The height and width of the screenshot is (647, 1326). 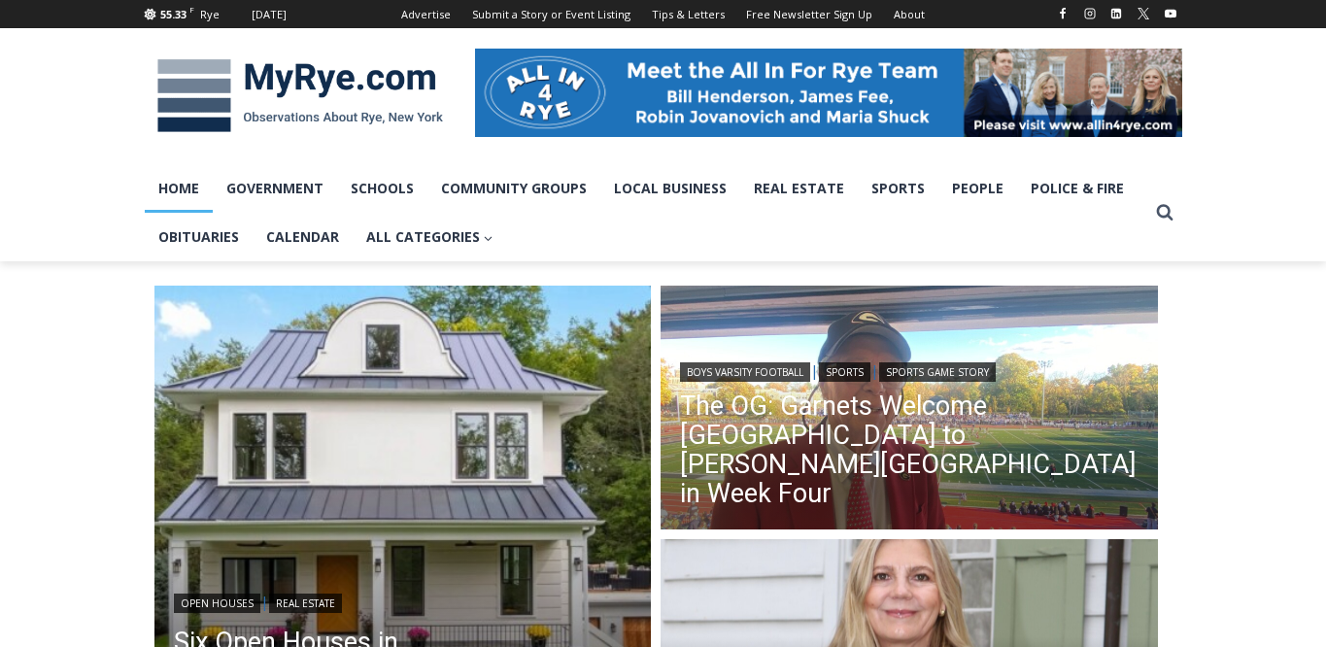 I want to click on a: Community Groups, so click(x=514, y=188).